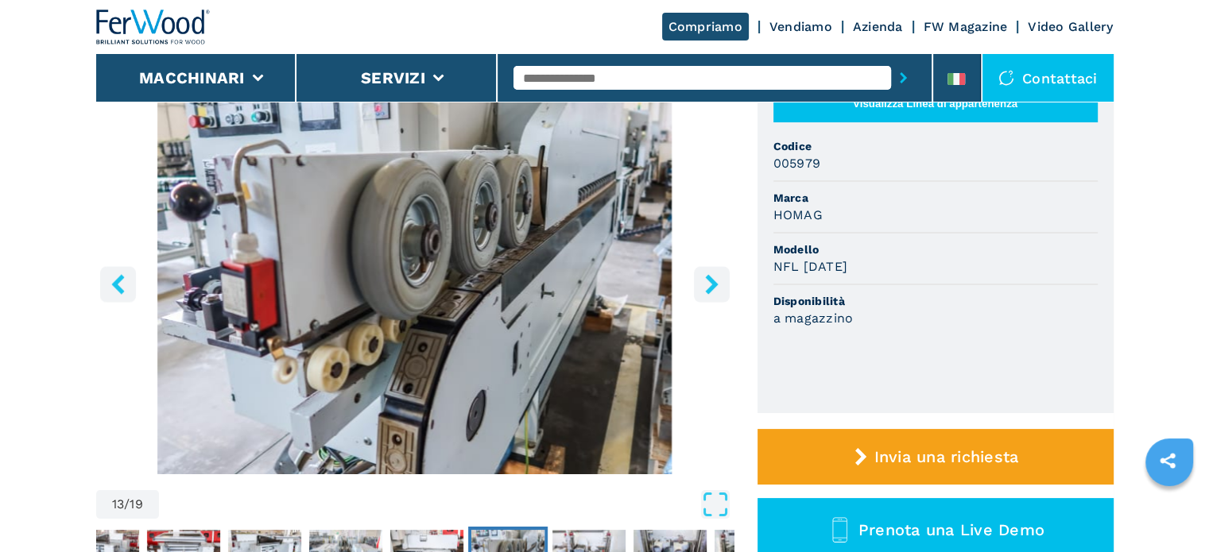 The height and width of the screenshot is (552, 1209). What do you see at coordinates (711, 284) in the screenshot?
I see `button: right-button` at bounding box center [711, 284].